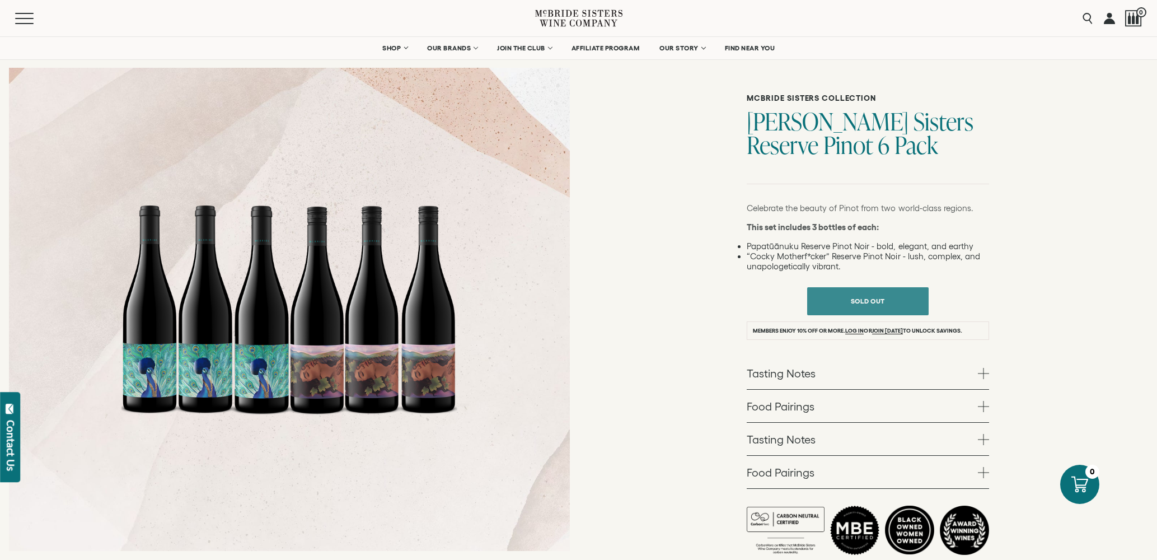  What do you see at coordinates (868, 330) in the screenshot?
I see `li: Members enjoy 10% off or more. or to unlock savings.` at bounding box center [868, 330].